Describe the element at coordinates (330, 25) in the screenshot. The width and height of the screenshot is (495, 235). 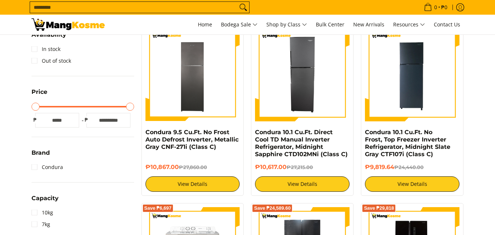
I see `a: Bulk Center` at that location.